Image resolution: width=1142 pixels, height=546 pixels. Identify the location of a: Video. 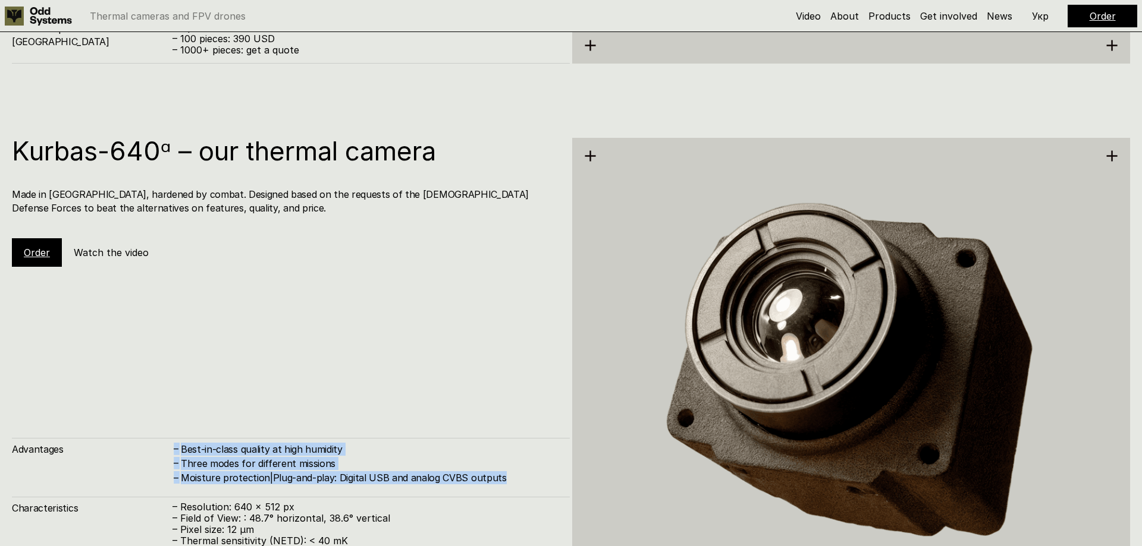
(808, 16).